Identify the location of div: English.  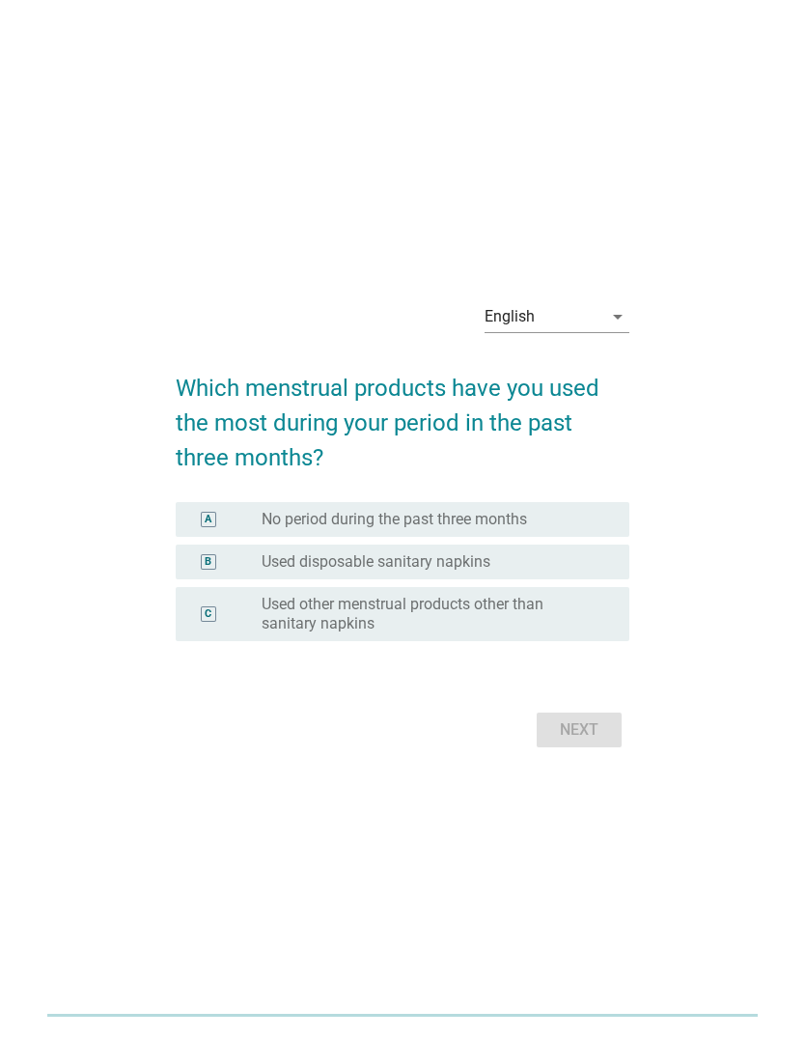
(510, 317).